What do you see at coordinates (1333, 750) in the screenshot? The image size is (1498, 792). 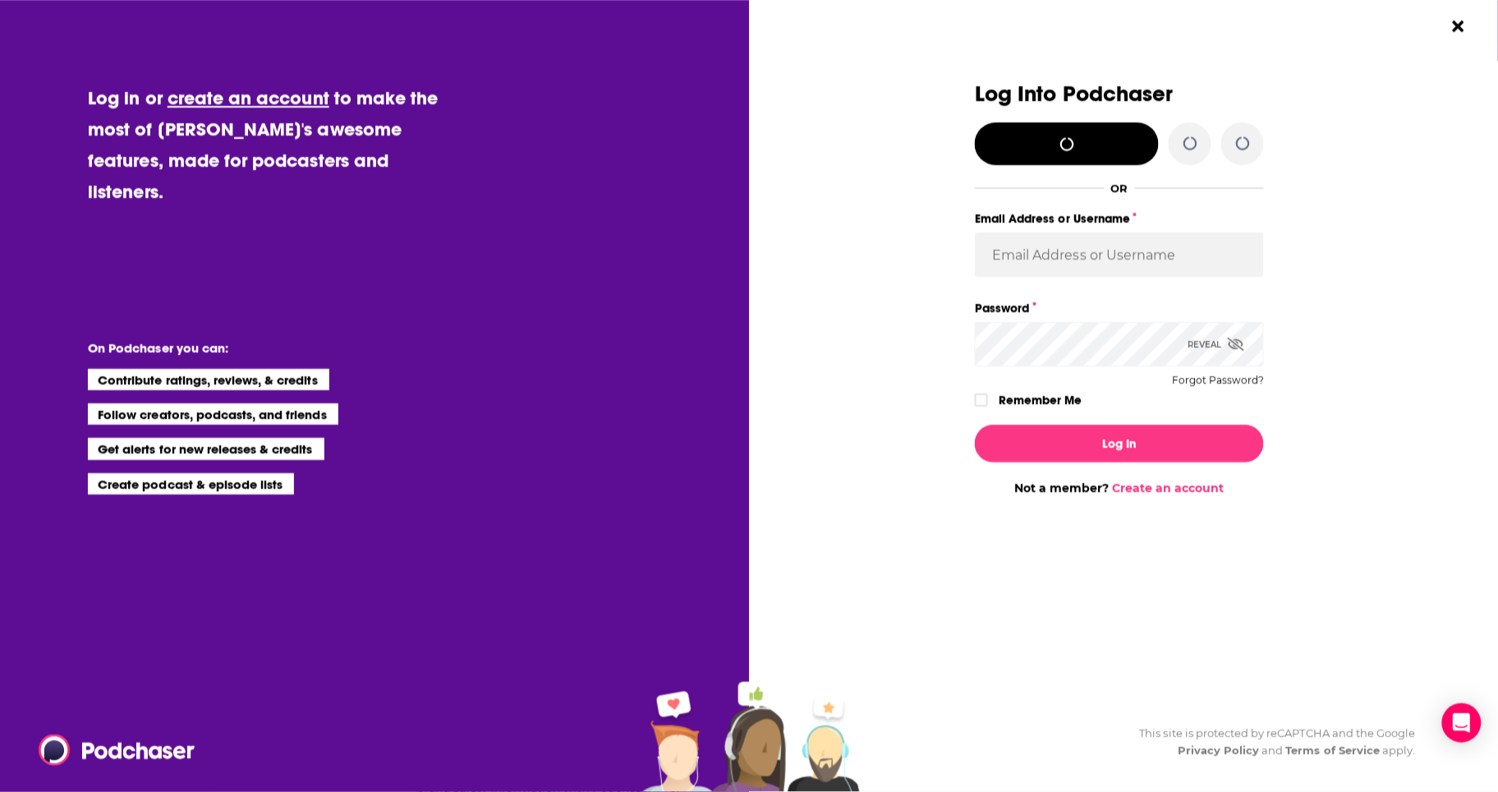 I see `a: Terms of Service` at bounding box center [1333, 750].